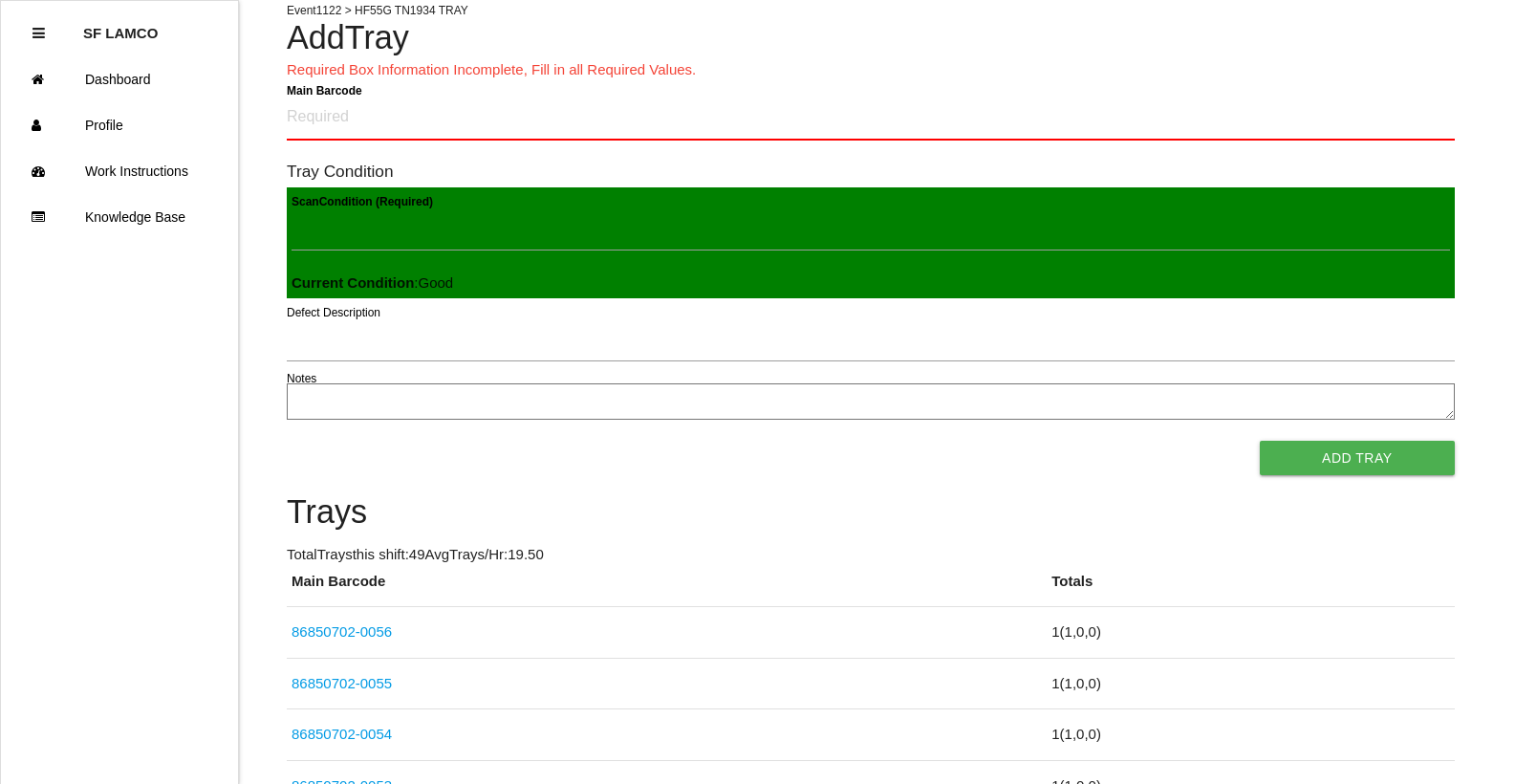 Image resolution: width=1515 pixels, height=784 pixels. I want to click on a: Work Instructions, so click(120, 171).